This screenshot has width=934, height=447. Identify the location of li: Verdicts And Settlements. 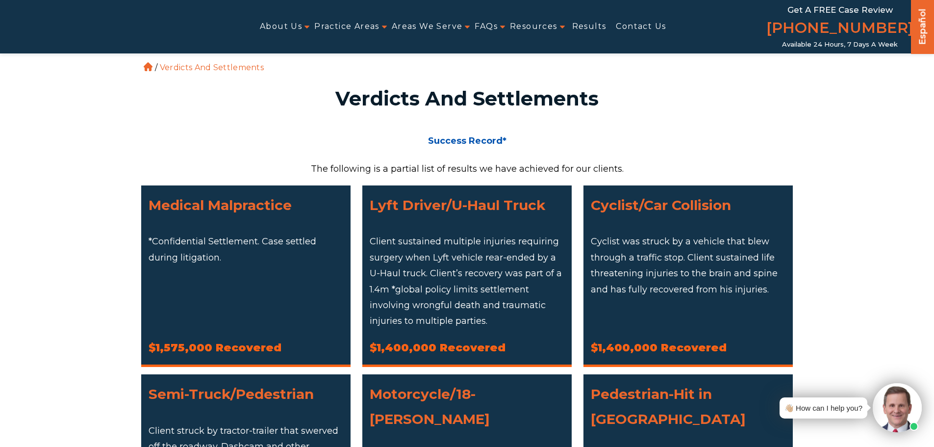
(212, 67).